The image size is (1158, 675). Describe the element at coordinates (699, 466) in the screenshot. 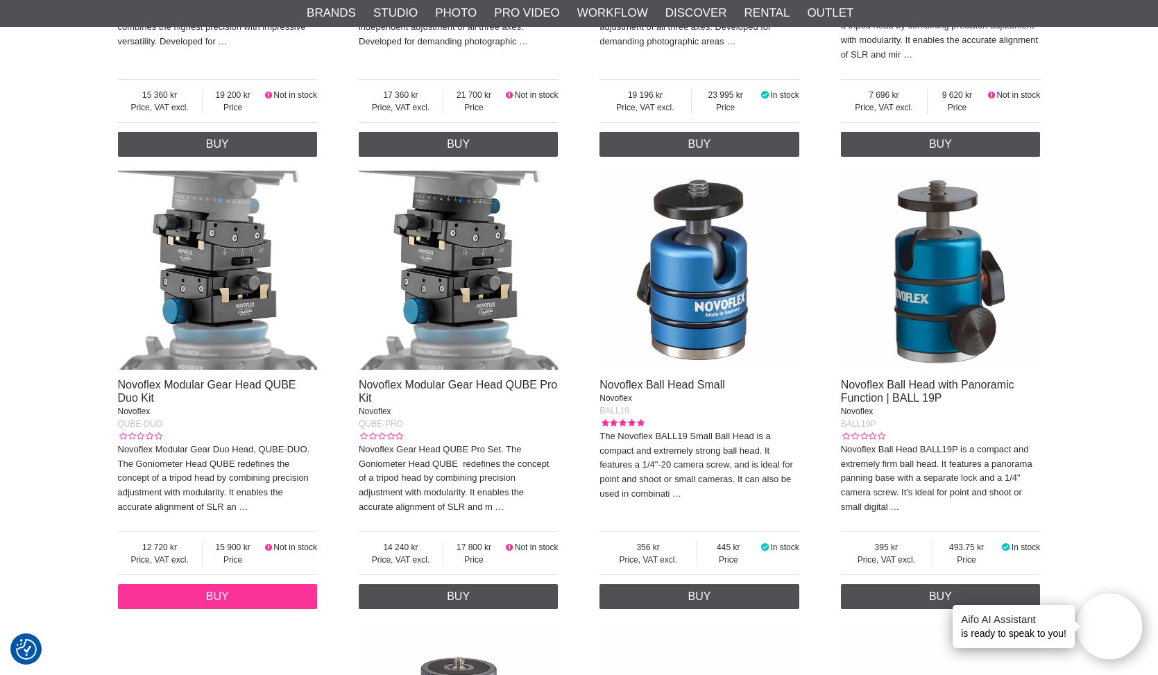

I see `p: The Novoflex BALL19 Small Ball Head is a compact and extremely strong ball head. It features a 1/...` at that location.